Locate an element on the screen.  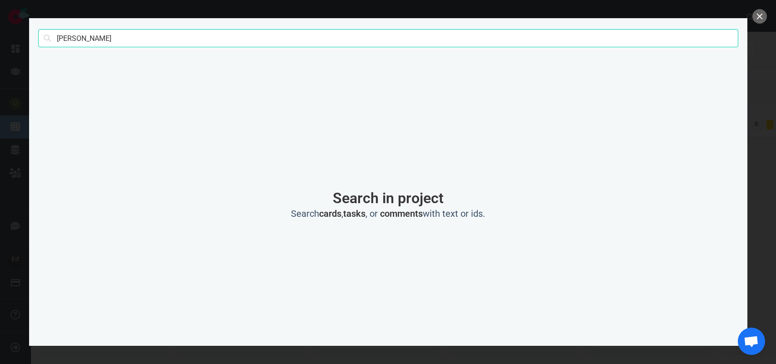
input: Search cards, tasks, or comments with text or ids is located at coordinates (388, 38).